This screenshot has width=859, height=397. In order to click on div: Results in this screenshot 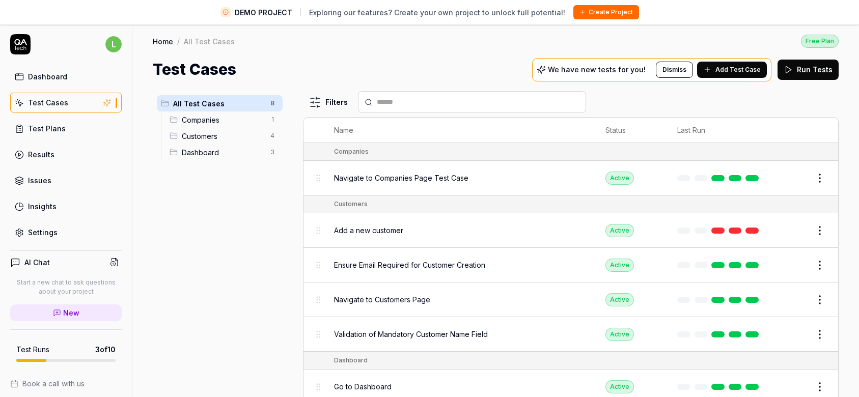, I will do `click(41, 154)`.